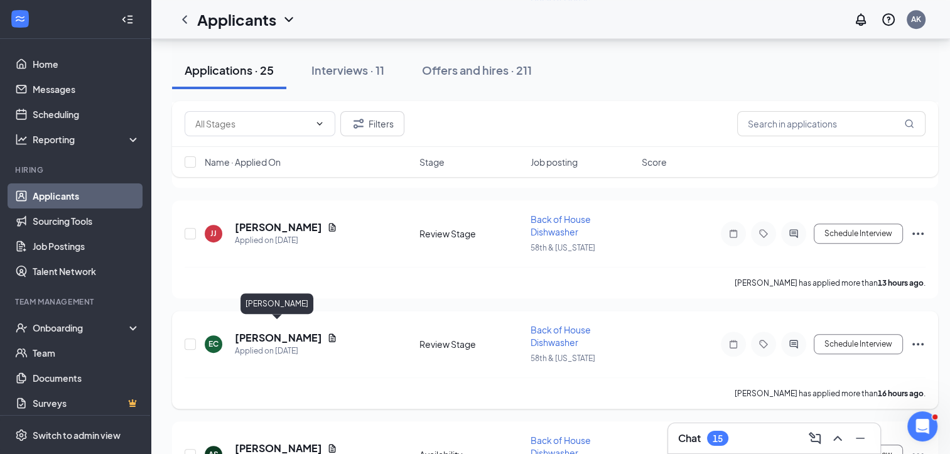  I want to click on svg: ChevronLeft, so click(185, 19).